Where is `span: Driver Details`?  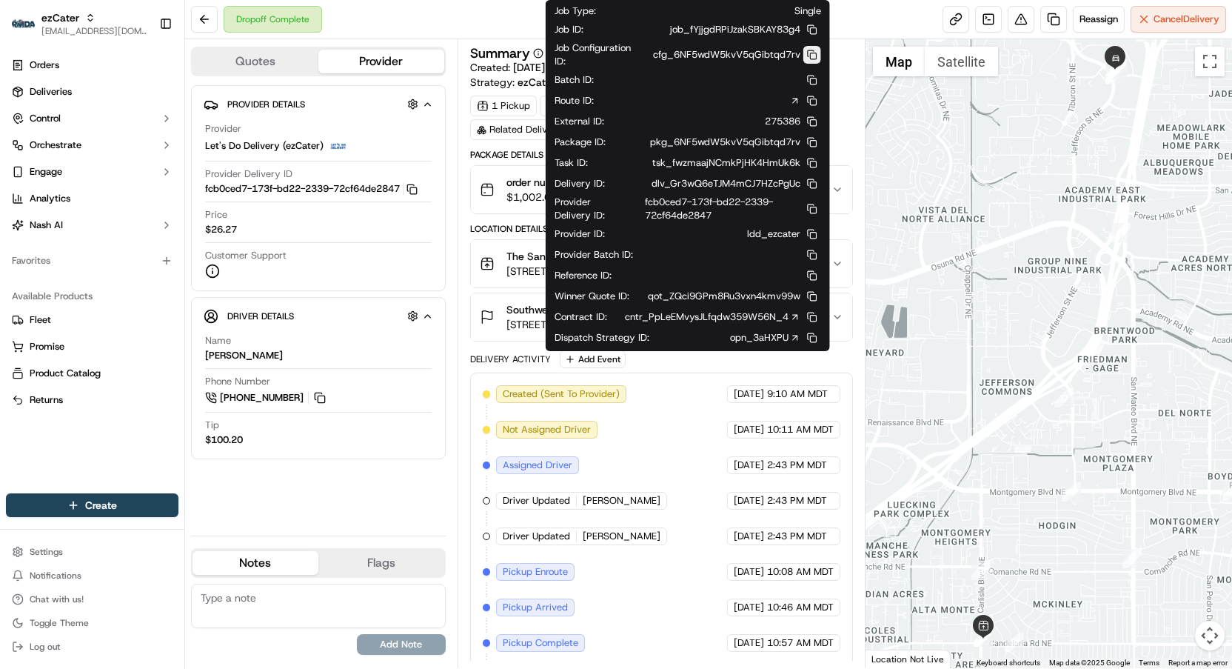
span: Driver Details is located at coordinates (261, 316).